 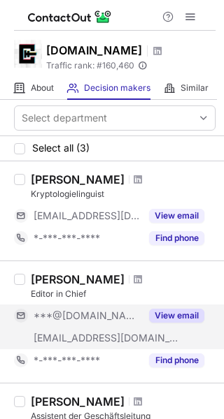 What do you see at coordinates (42, 88) in the screenshot?
I see `span: About` at bounding box center [42, 88].